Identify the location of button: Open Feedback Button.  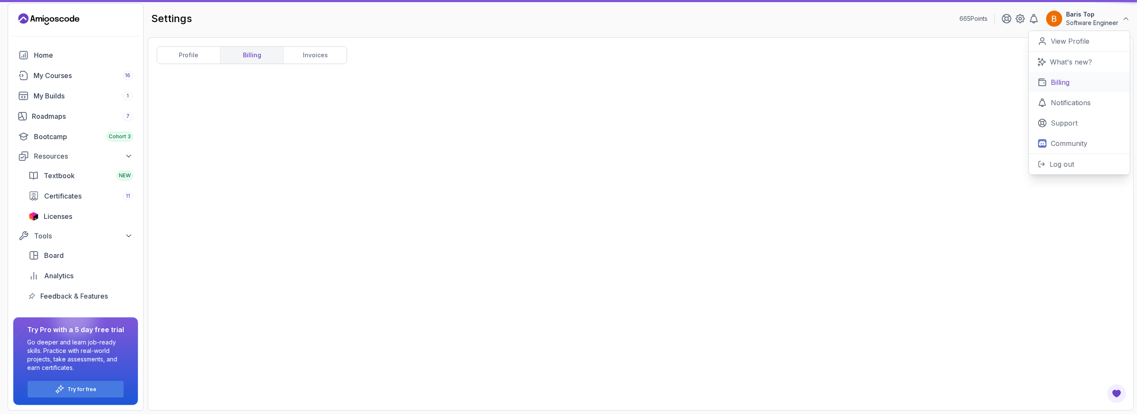
(1116, 394).